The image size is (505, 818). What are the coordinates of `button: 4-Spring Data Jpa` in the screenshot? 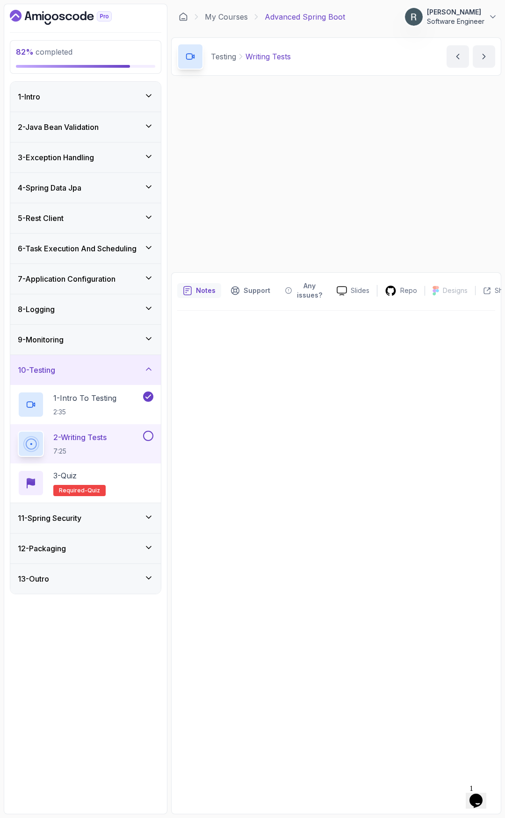 It's located at (86, 188).